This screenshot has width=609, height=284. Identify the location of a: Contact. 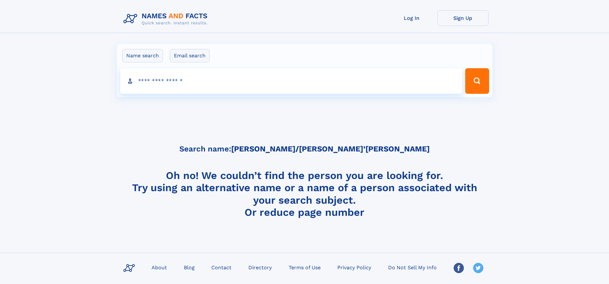
(221, 267).